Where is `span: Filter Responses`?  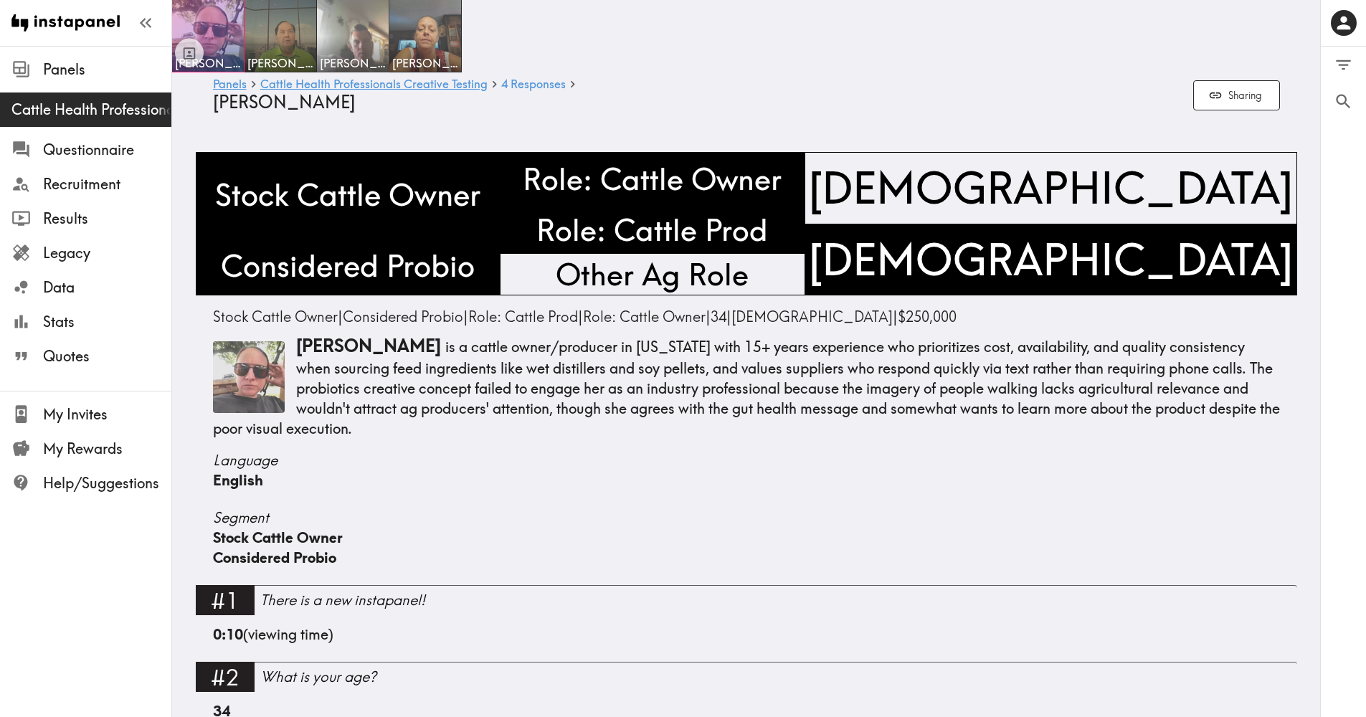
span: Filter Responses is located at coordinates (1343, 65).